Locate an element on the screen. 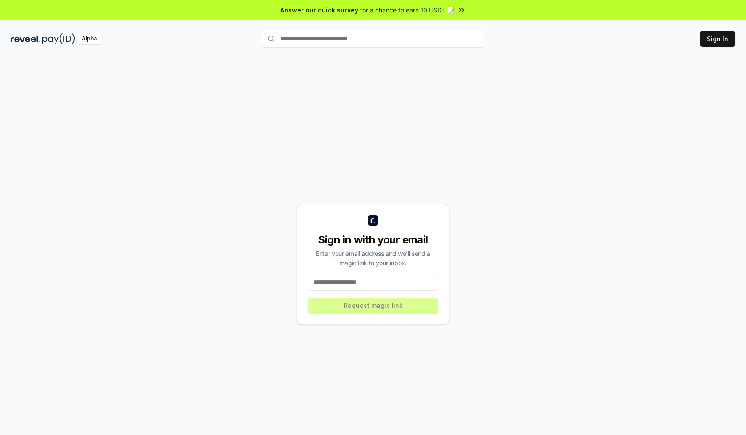 The height and width of the screenshot is (435, 746). div: Sign in with your email is located at coordinates (373, 240).